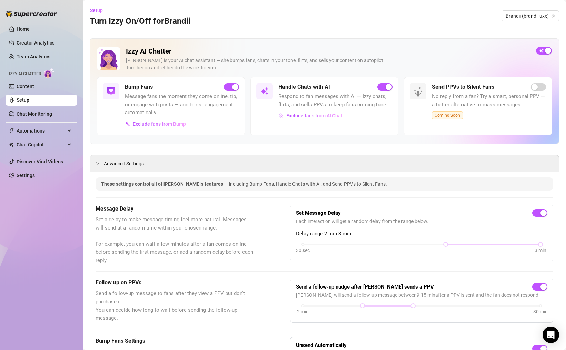 Image resolution: width=566 pixels, height=350 pixels. I want to click on h5: Handle Chats with AI, so click(304, 87).